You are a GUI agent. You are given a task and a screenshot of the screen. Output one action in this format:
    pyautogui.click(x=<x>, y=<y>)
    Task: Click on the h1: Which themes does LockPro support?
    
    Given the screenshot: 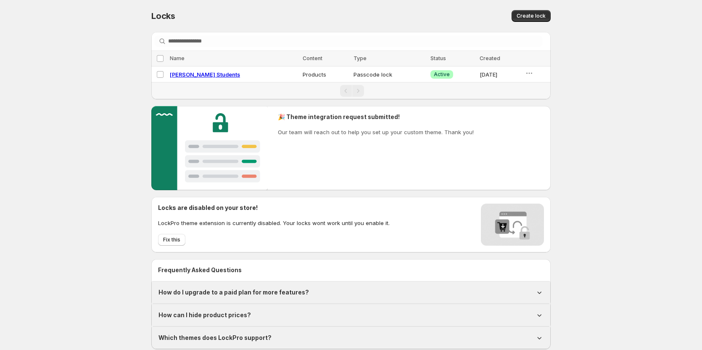 What is the action you would take?
    pyautogui.click(x=215, y=338)
    